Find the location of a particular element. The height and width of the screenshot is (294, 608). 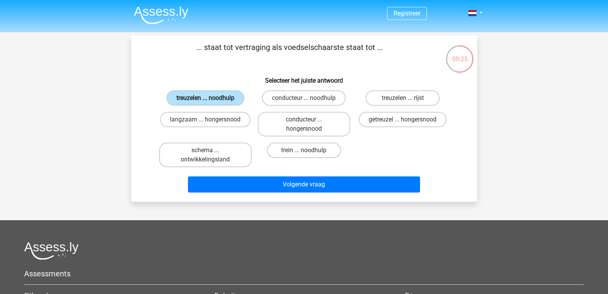

label: langzaam ... hongersnood is located at coordinates (205, 119).